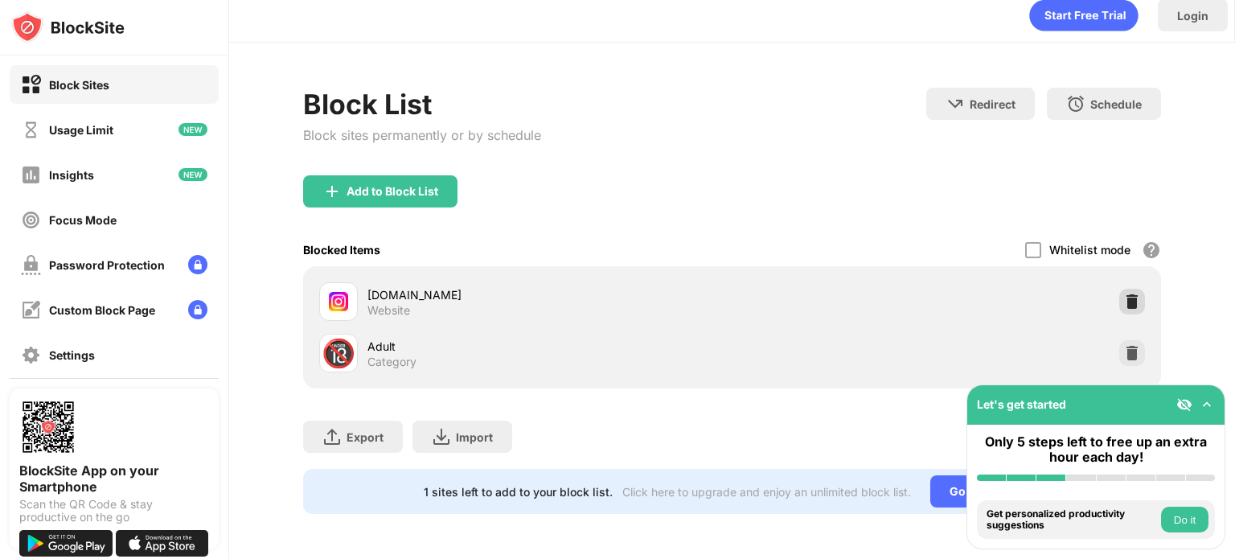 This screenshot has height=559, width=1235. Describe the element at coordinates (31, 129) in the screenshot. I see `img: time-usage-off.svg` at that location.